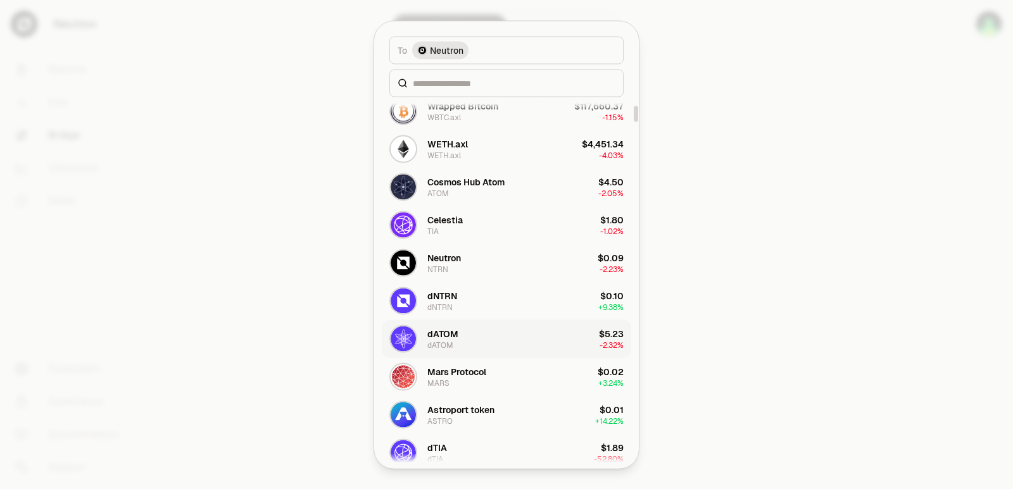 This screenshot has height=489, width=1013. Describe the element at coordinates (611, 307) in the screenshot. I see `span: + 9.38%` at that location.